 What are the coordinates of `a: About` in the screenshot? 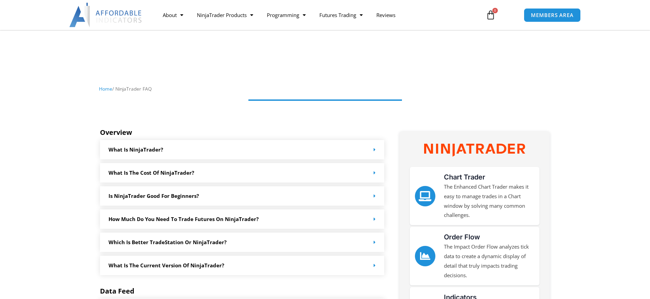 It's located at (173, 15).